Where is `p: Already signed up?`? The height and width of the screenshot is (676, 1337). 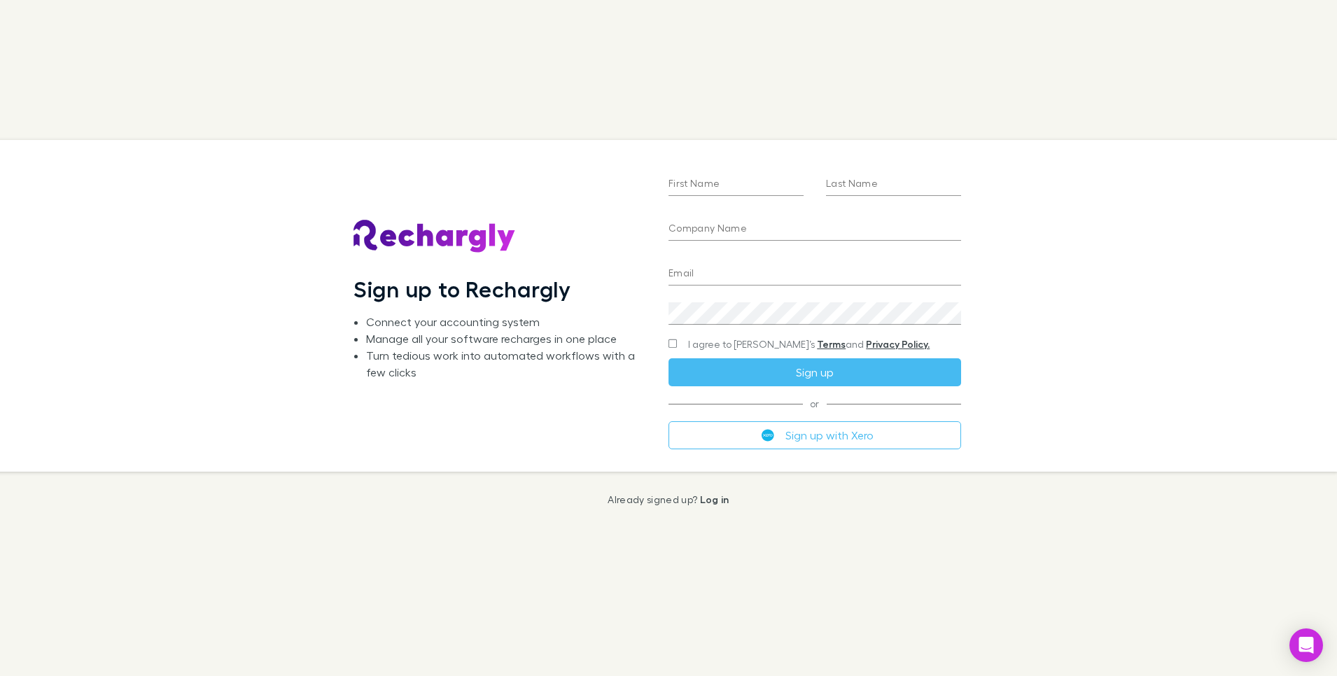 p: Already signed up? is located at coordinates (668, 500).